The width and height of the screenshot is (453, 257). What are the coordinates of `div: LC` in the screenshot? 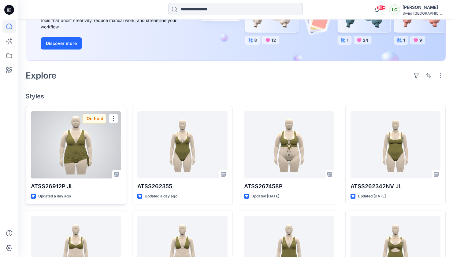 It's located at (394, 10).